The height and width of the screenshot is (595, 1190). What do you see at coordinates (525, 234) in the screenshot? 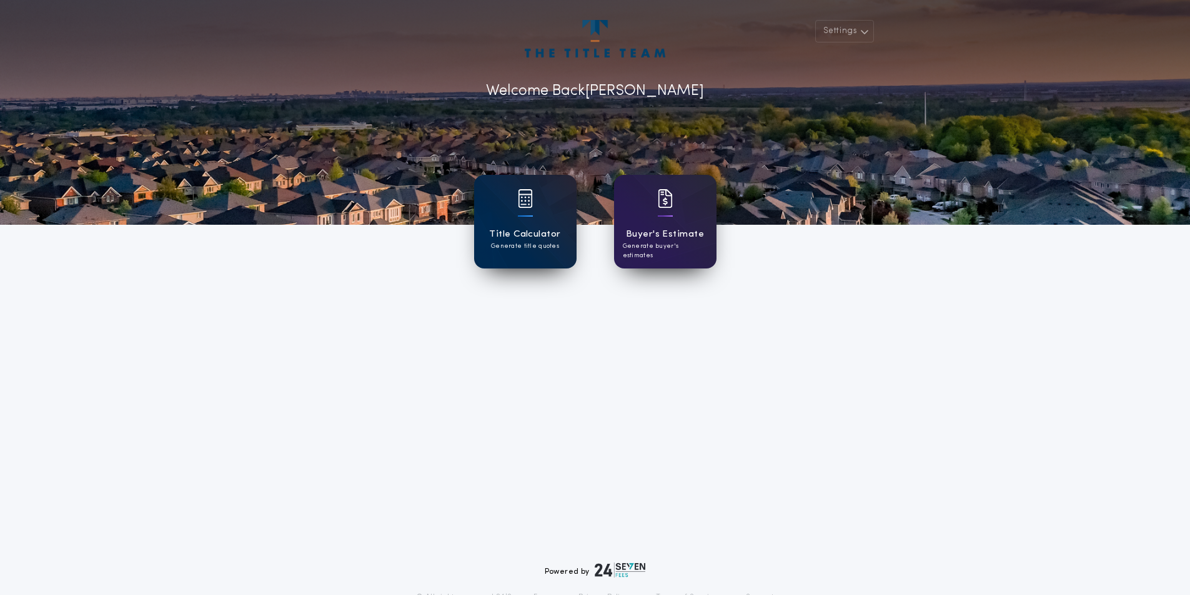
I see `h1: Title Calculator` at bounding box center [525, 234].